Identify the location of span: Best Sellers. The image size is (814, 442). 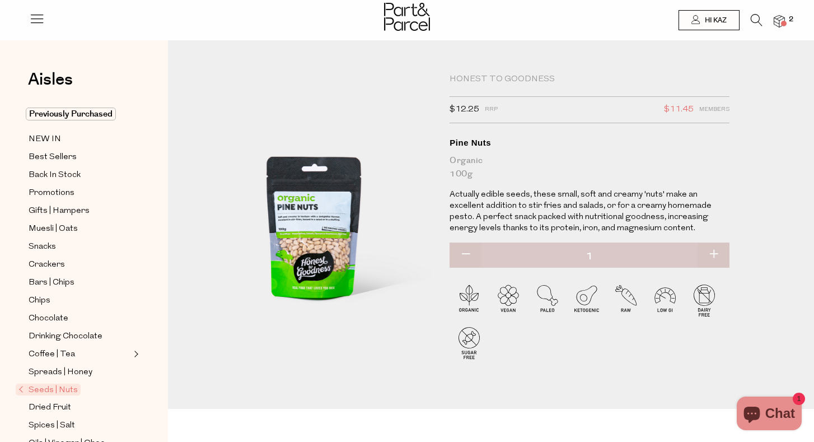
(53, 157).